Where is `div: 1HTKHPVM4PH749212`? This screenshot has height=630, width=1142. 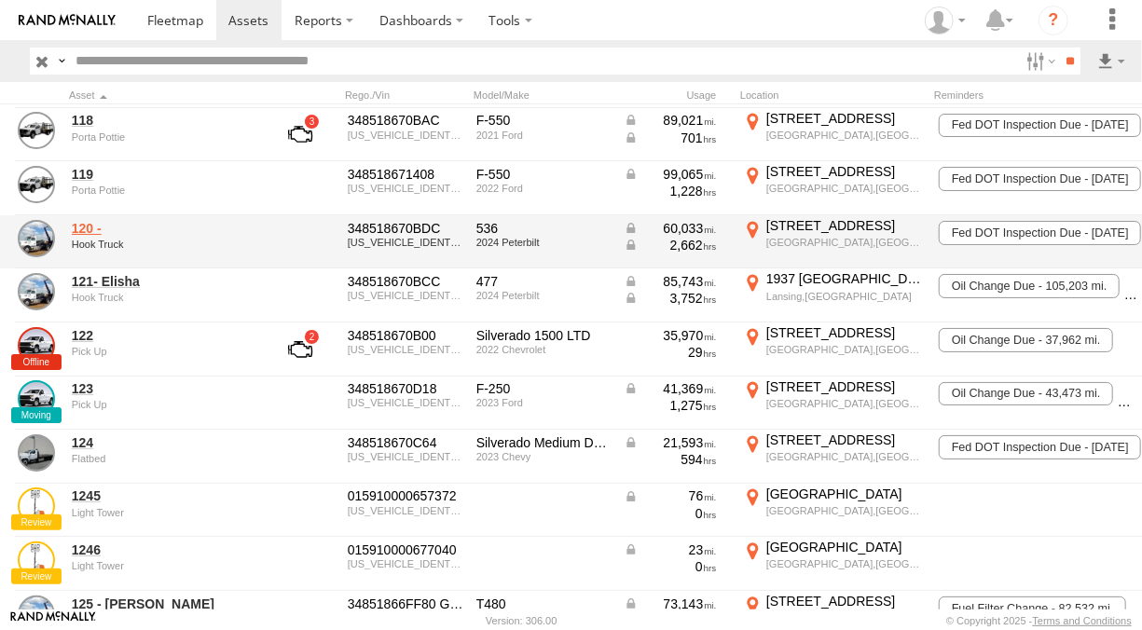
div: 1HTKHPVM4PH749212 is located at coordinates (405, 457).